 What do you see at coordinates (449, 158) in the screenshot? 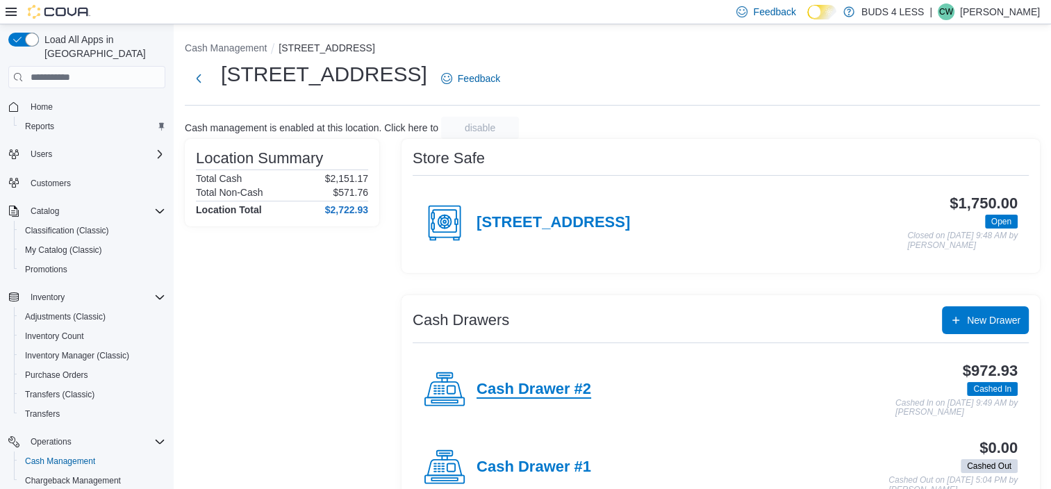
I see `h3: Store Safe` at bounding box center [449, 158].